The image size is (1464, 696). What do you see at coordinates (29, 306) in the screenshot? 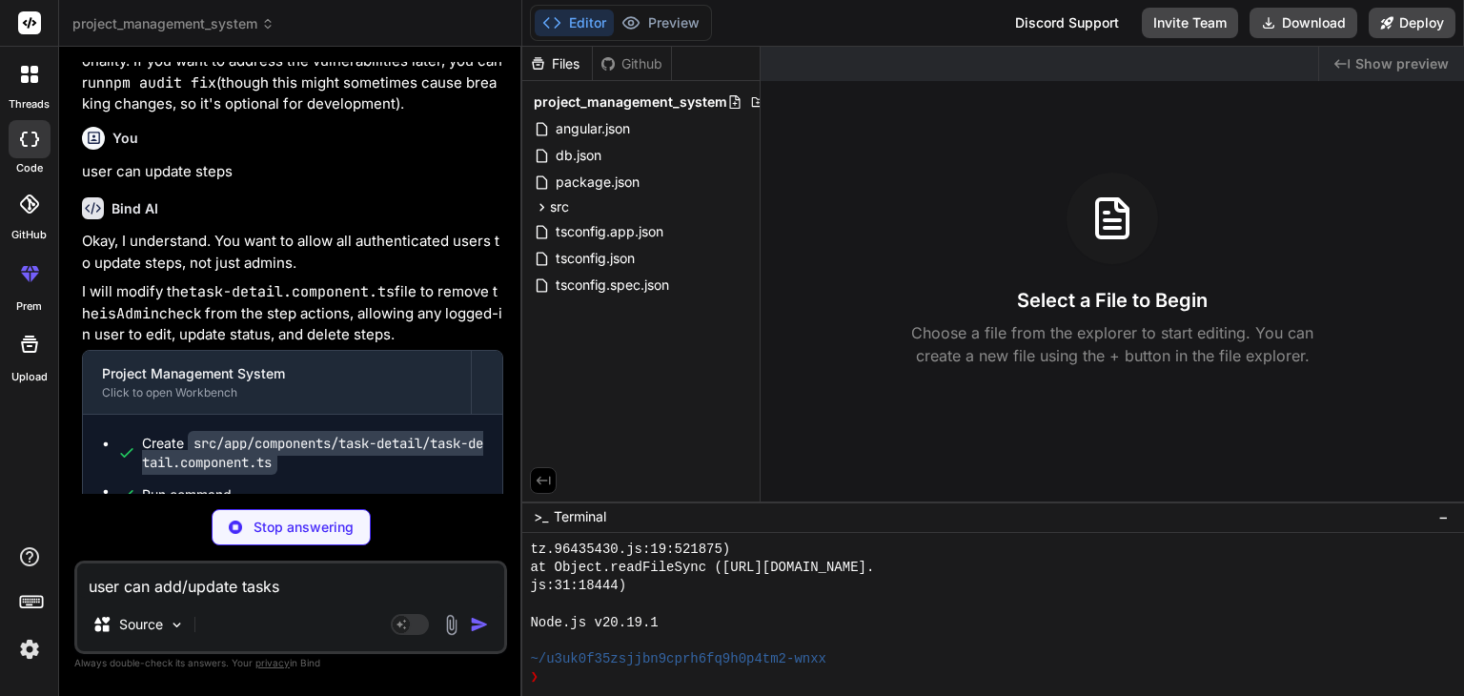
I see `label: prem` at bounding box center [29, 306].